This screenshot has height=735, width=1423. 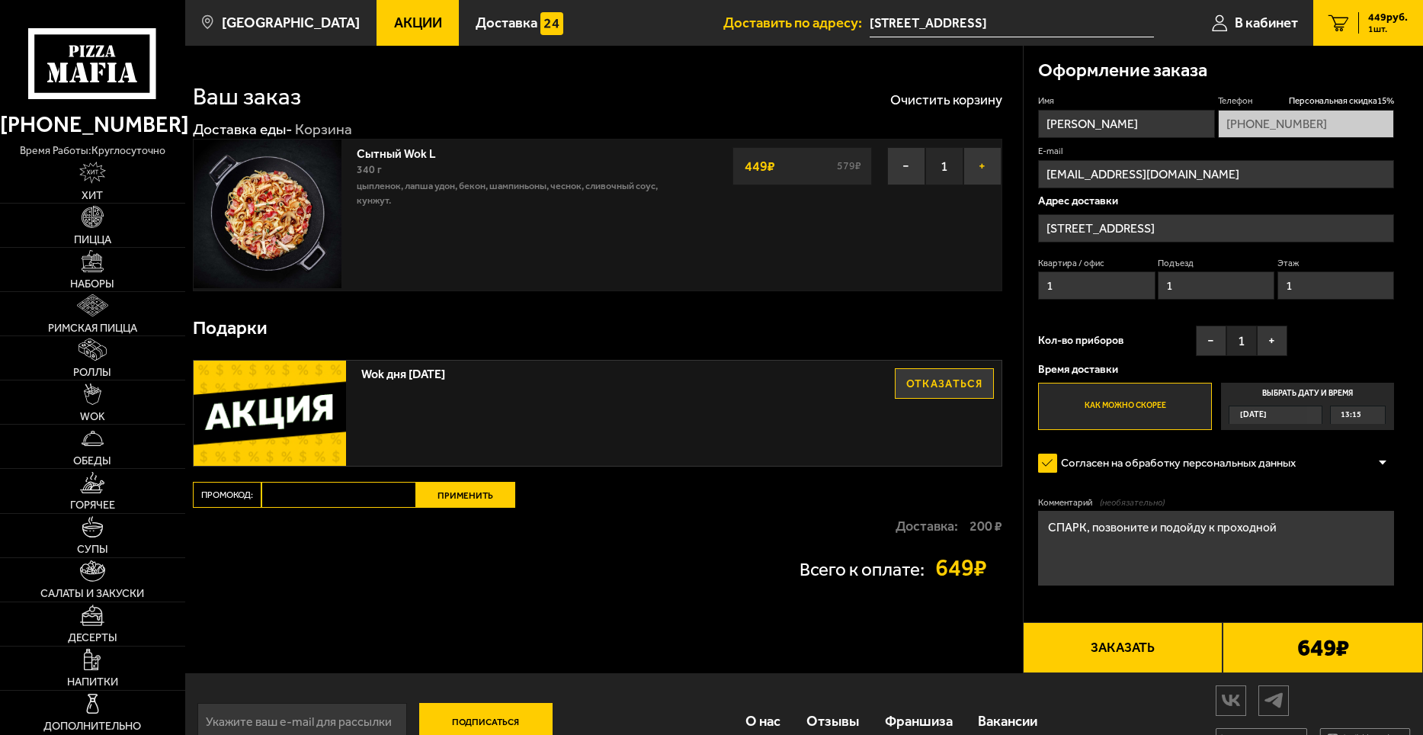 What do you see at coordinates (760, 166) in the screenshot?
I see `strong: 449 ₽` at bounding box center [760, 166].